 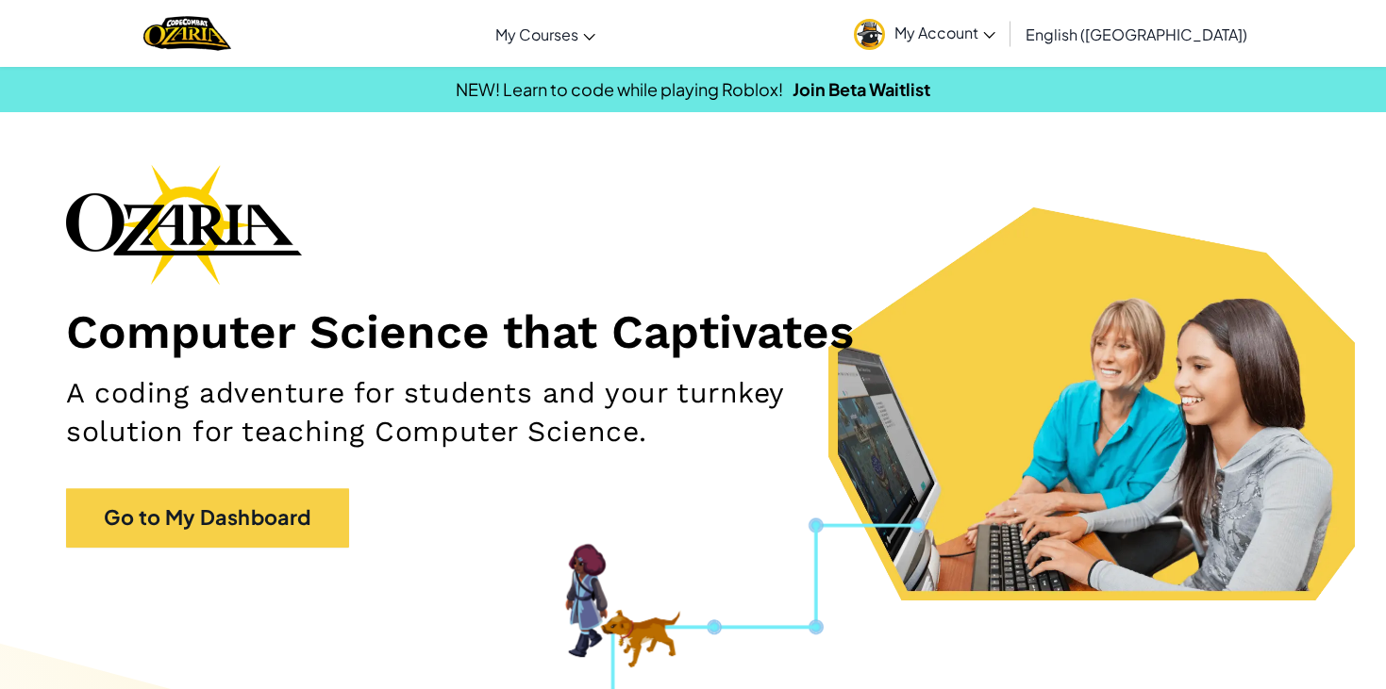 I want to click on span: My Account, so click(x=944, y=32).